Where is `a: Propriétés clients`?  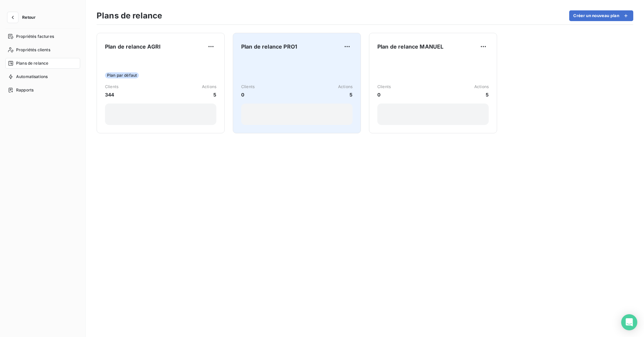 a: Propriétés clients is located at coordinates (43, 50).